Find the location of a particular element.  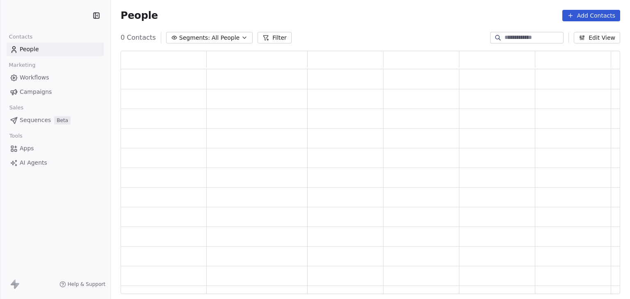

span: Workflows is located at coordinates (34, 77).